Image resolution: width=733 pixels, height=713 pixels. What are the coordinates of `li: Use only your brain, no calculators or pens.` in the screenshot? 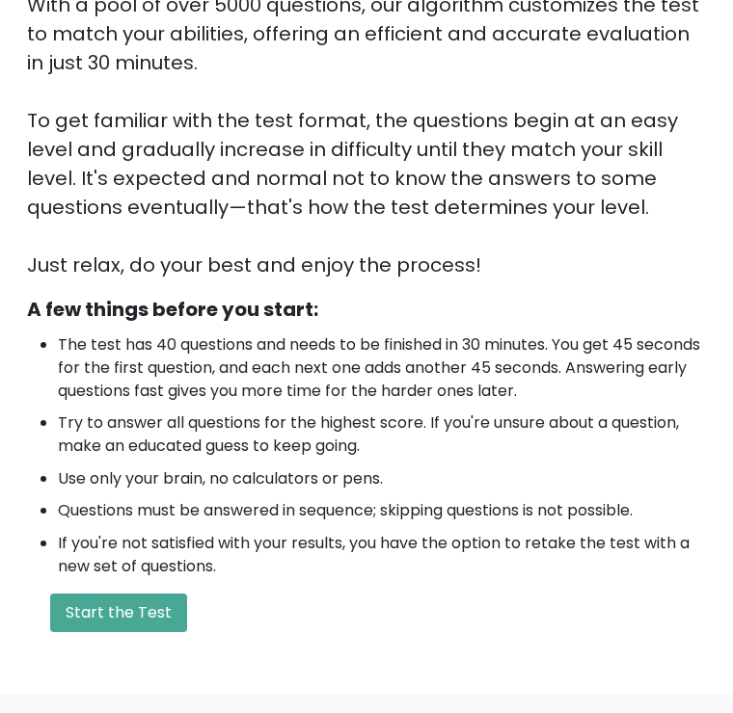 It's located at (382, 480).